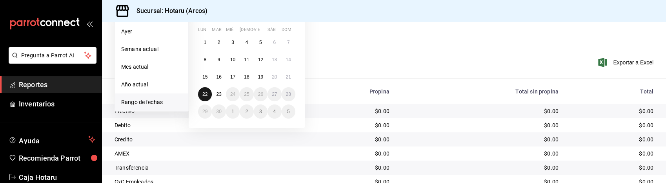  What do you see at coordinates (288, 77) in the screenshot?
I see `button: 21 de septiembre de 2025` at bounding box center [288, 77].